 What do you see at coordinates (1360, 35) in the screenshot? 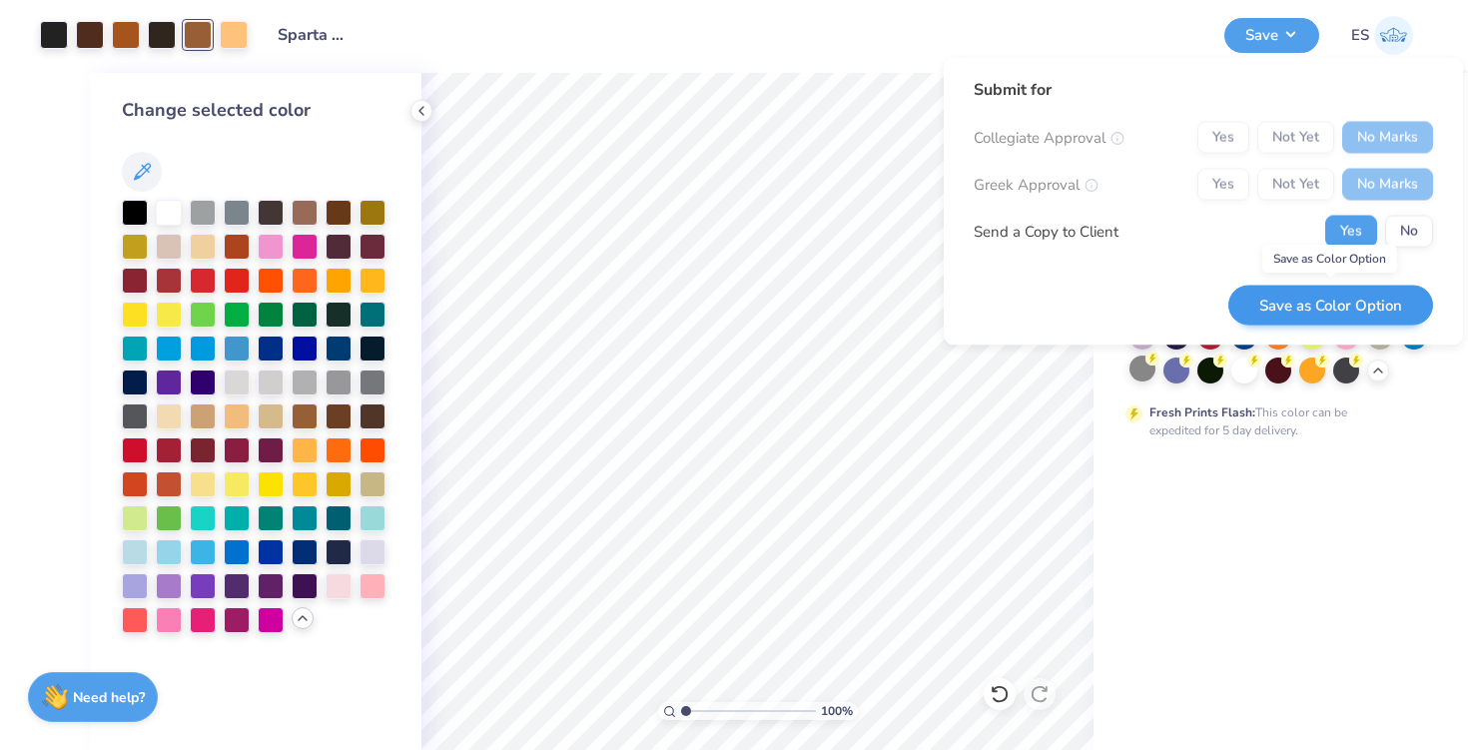
I see `span: ES` at bounding box center [1360, 35].